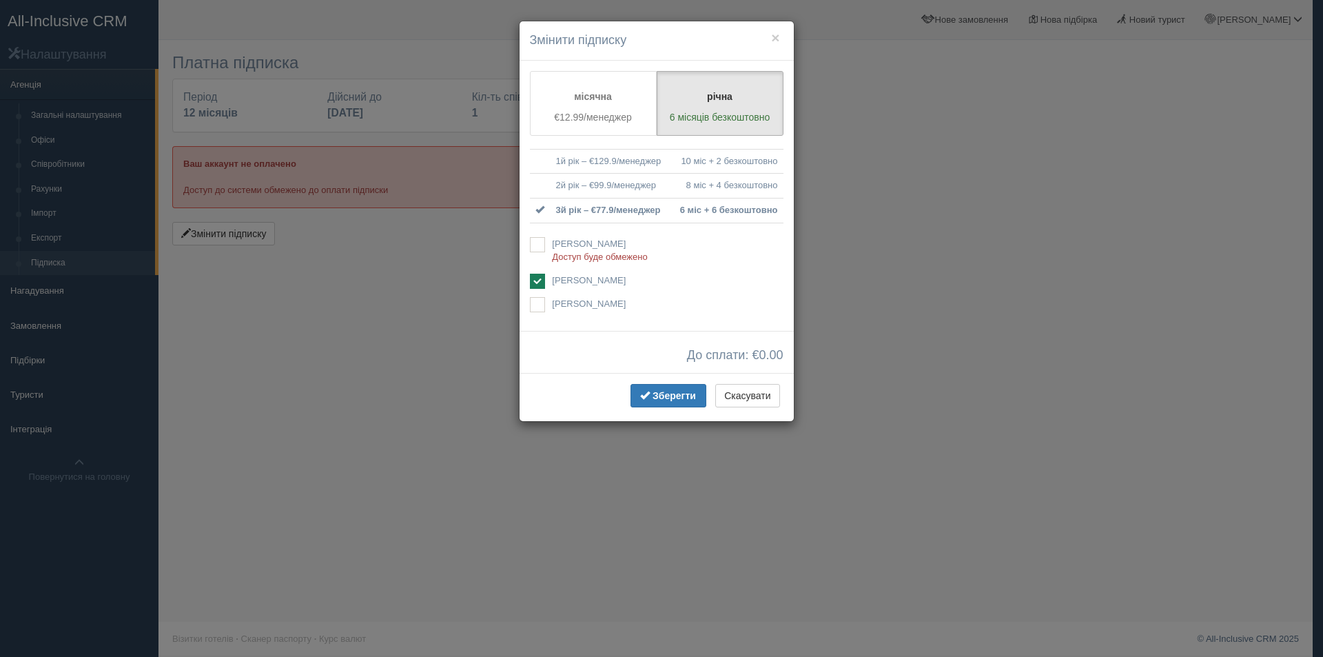  What do you see at coordinates (674, 396) in the screenshot?
I see `span: Зберегти` at bounding box center [674, 396].